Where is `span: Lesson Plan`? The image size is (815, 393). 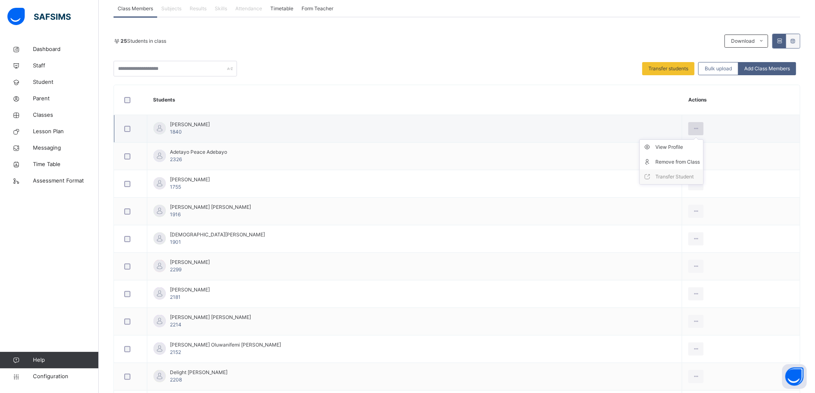 span: Lesson Plan is located at coordinates (66, 132).